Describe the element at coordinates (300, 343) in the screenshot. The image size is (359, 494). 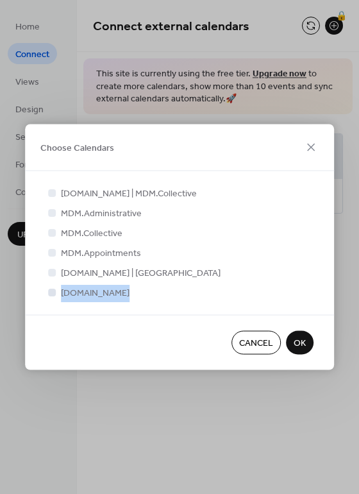
I see `button: OK` at that location.